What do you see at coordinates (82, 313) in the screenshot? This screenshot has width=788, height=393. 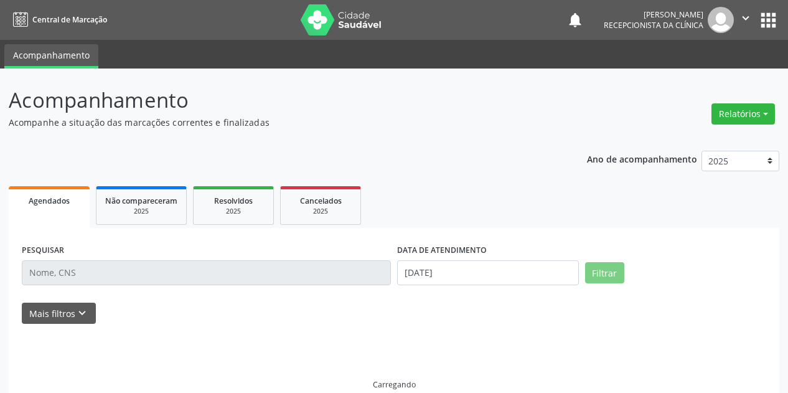 I see `i: keyboard_arrow_down` at bounding box center [82, 313].